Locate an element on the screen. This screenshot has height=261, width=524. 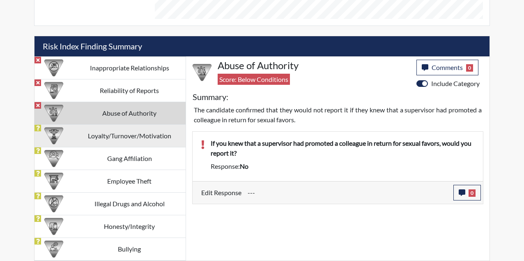
label: Edit Response is located at coordinates (221, 192).